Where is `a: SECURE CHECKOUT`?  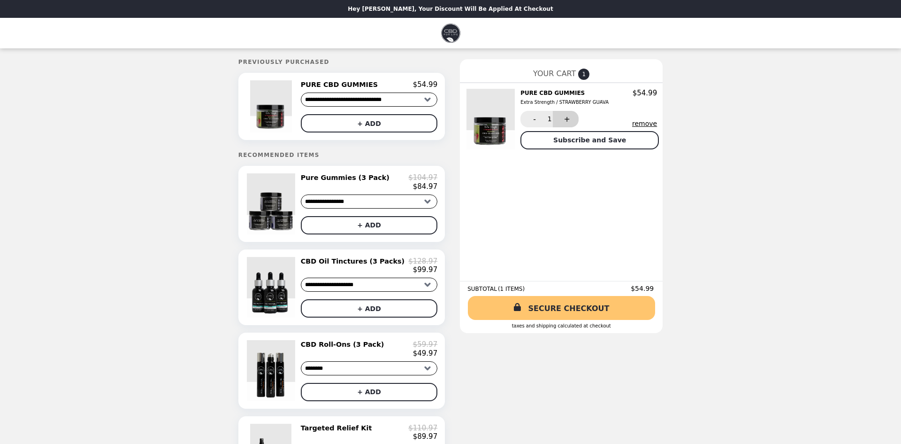 a: SECURE CHECKOUT is located at coordinates (562, 308).